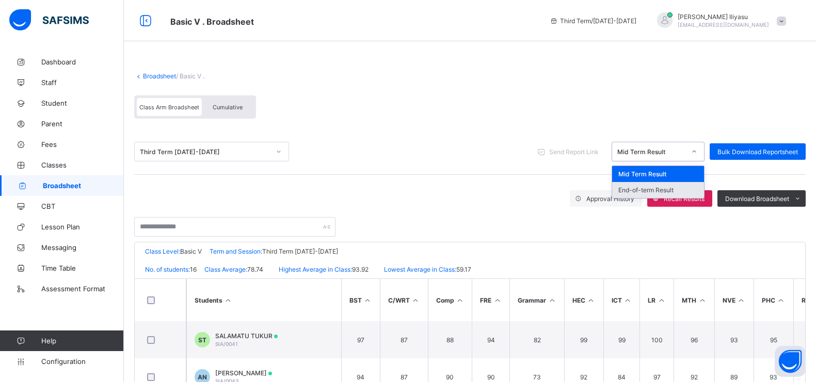 This screenshot has height=382, width=816. I want to click on td: 88, so click(450, 340).